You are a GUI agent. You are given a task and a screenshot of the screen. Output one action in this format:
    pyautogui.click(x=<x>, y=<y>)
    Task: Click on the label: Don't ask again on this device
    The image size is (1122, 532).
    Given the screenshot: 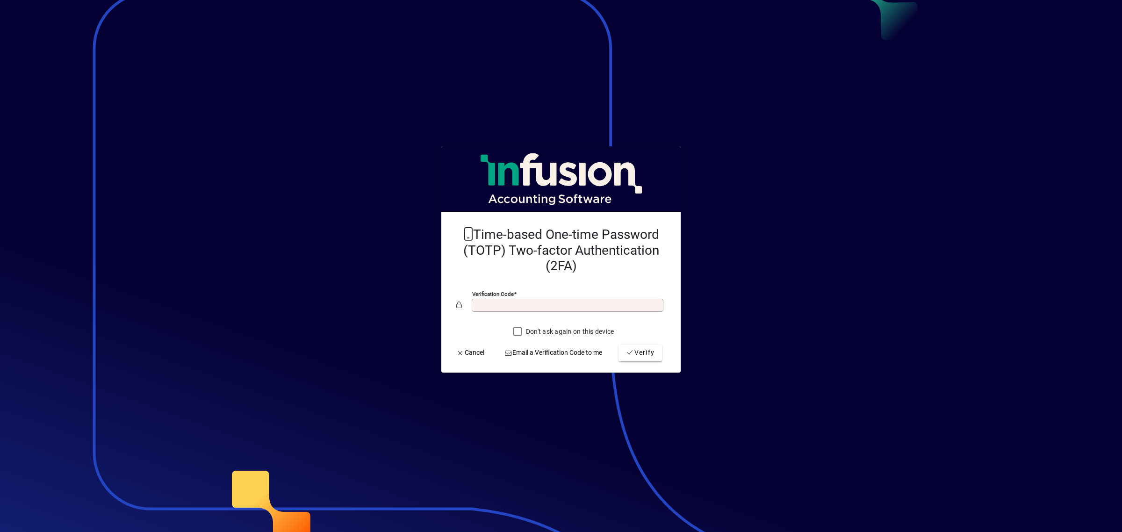 What is the action you would take?
    pyautogui.click(x=569, y=332)
    